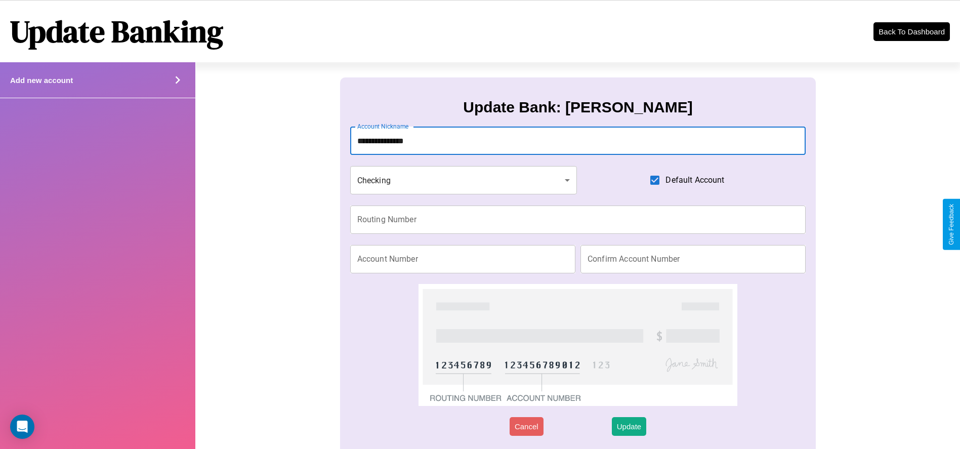 The height and width of the screenshot is (449, 960). I want to click on label: Account Nickname, so click(383, 126).